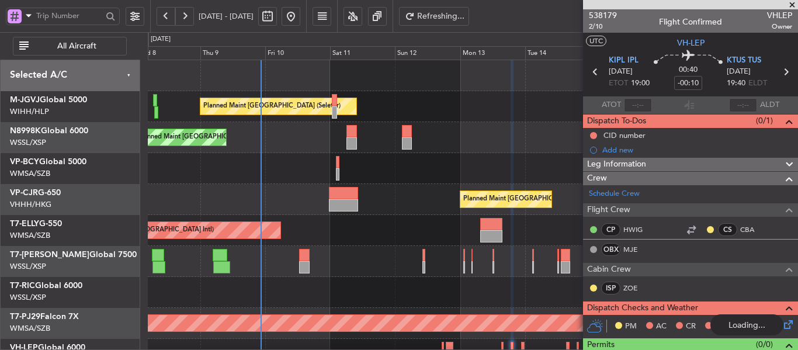 The image size is (798, 350). I want to click on span: All Aircraft, so click(76, 46).